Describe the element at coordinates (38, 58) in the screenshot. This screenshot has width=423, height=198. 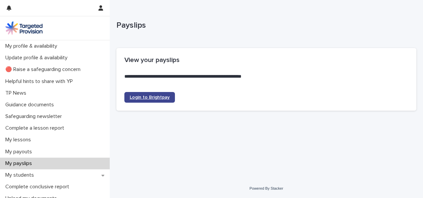
I see `p: Update profile & availability` at that location.